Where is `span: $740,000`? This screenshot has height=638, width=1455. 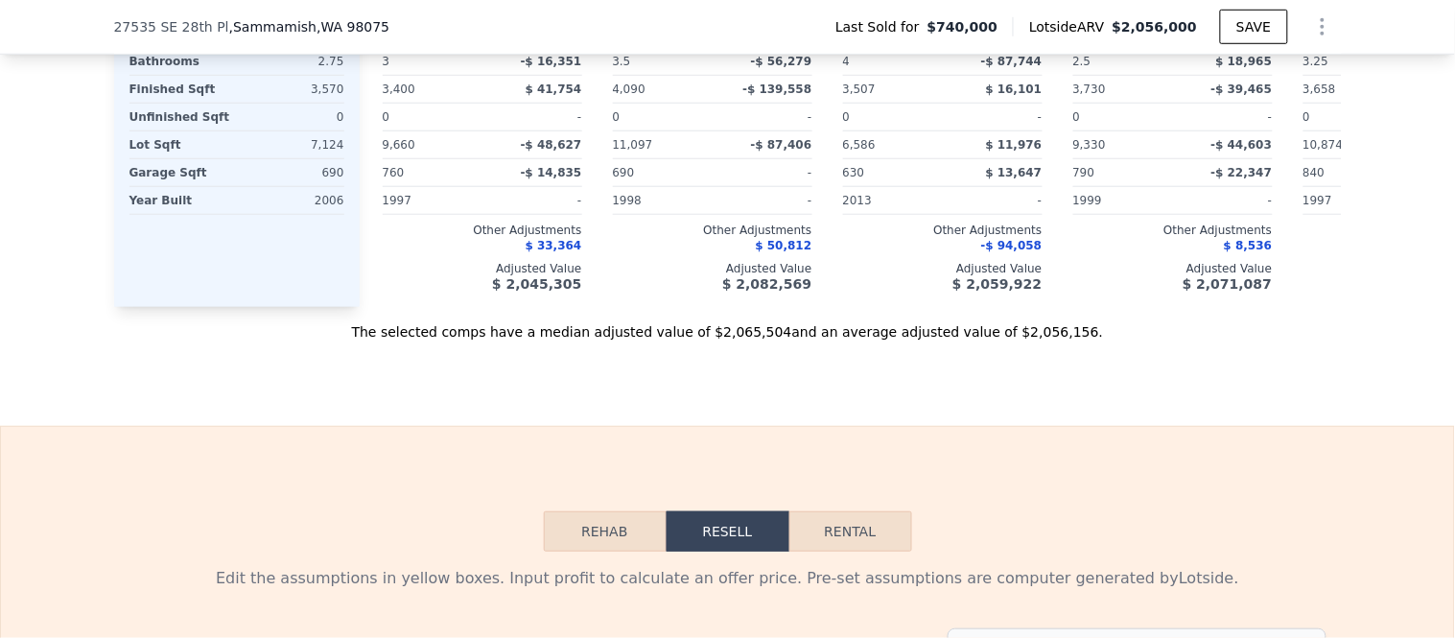
span: $740,000 is located at coordinates (963, 27).